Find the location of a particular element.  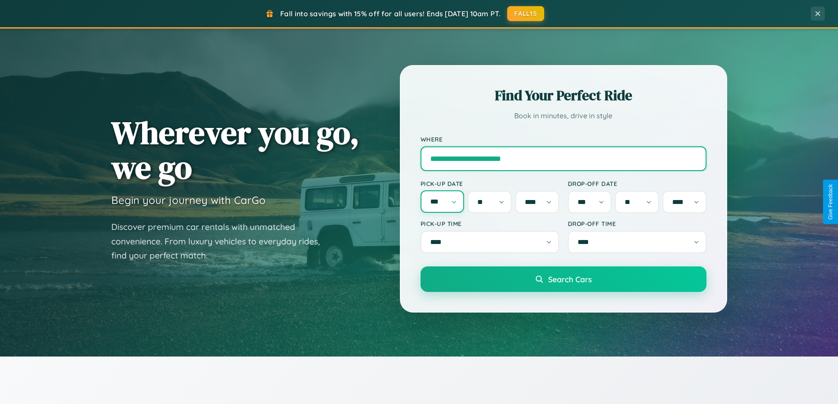

button: FALL15 is located at coordinates (525, 14).